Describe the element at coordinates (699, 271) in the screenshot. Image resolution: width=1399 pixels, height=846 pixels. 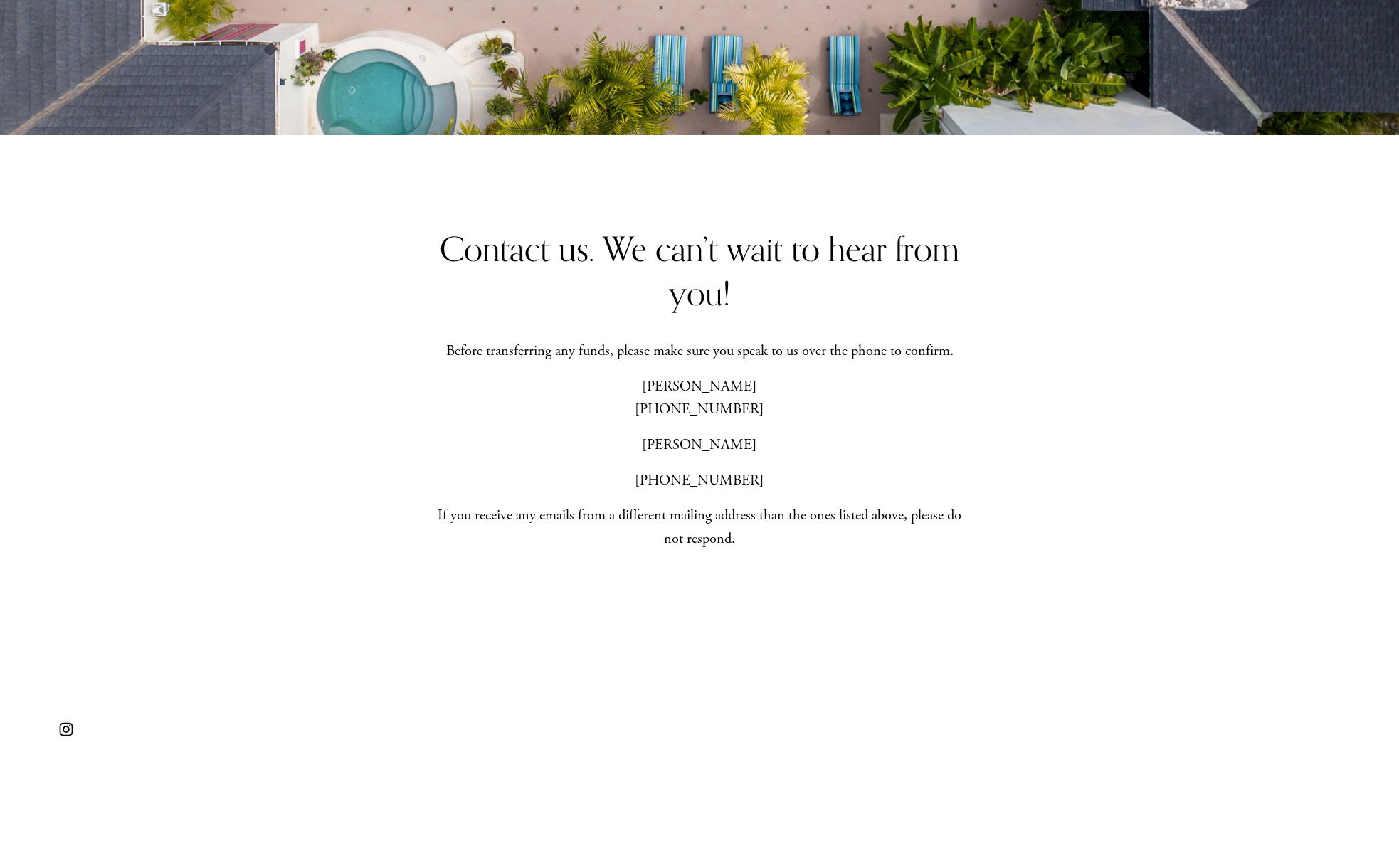
I see `h2: Contact us. We can’t wait to hear from you!` at that location.